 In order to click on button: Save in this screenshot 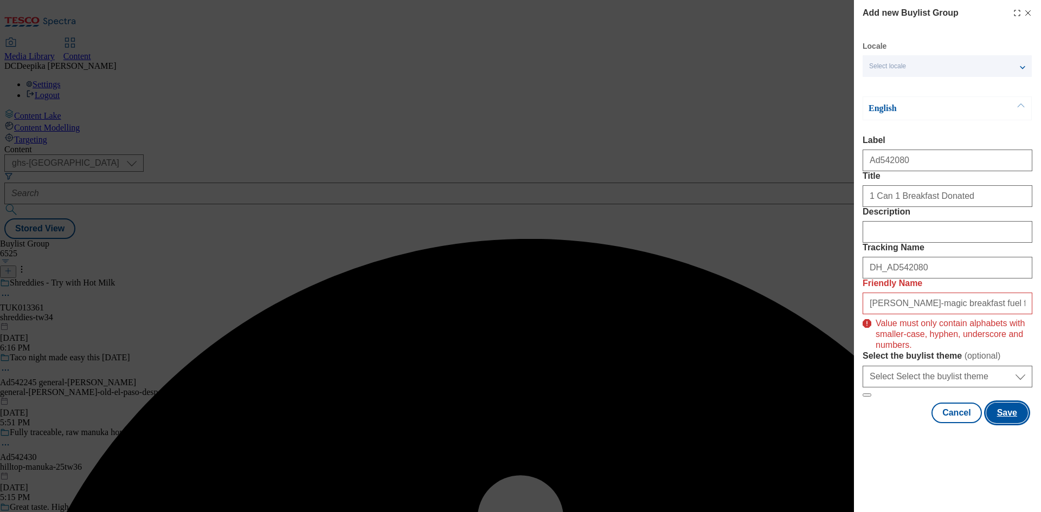, I will do `click(1007, 413)`.